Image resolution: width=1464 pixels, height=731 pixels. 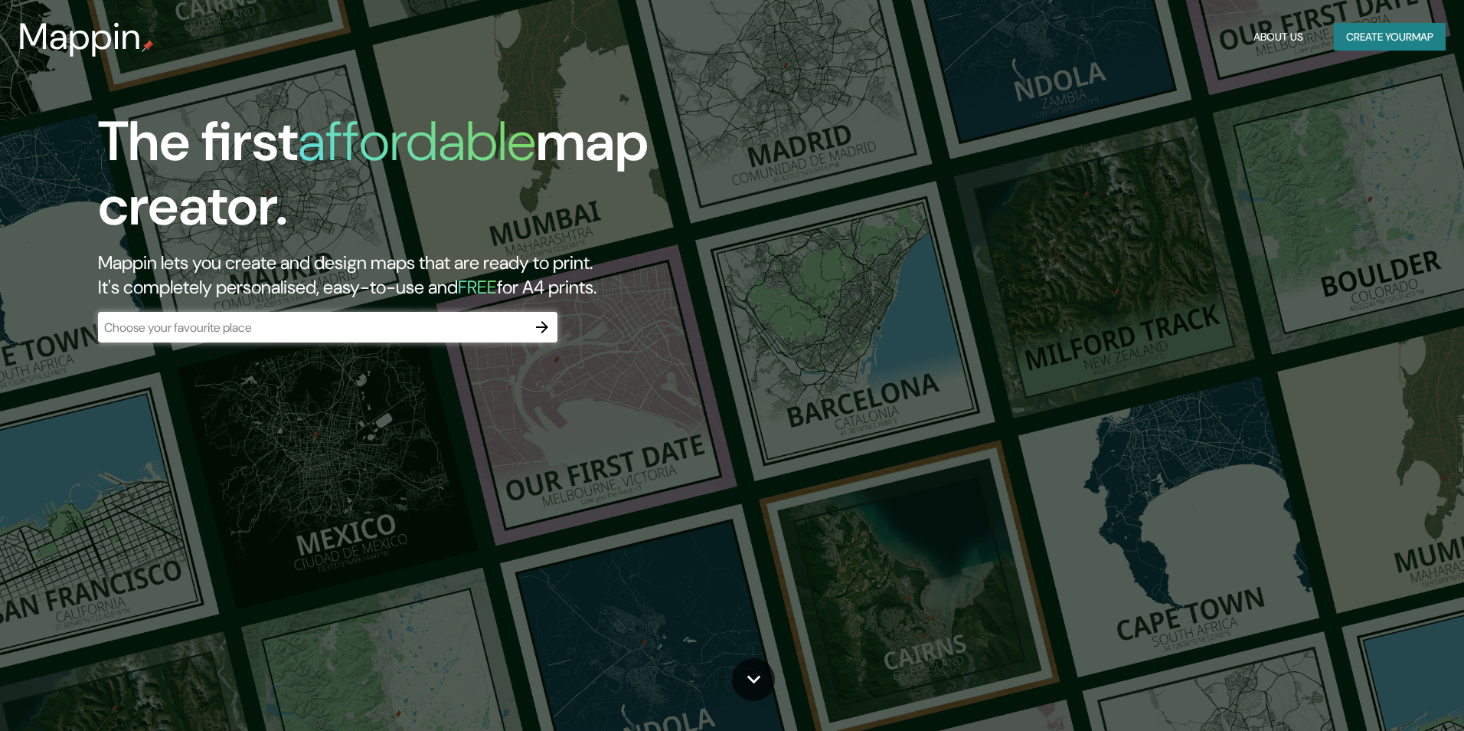 What do you see at coordinates (148, 46) in the screenshot?
I see `img: mappin-pin` at bounding box center [148, 46].